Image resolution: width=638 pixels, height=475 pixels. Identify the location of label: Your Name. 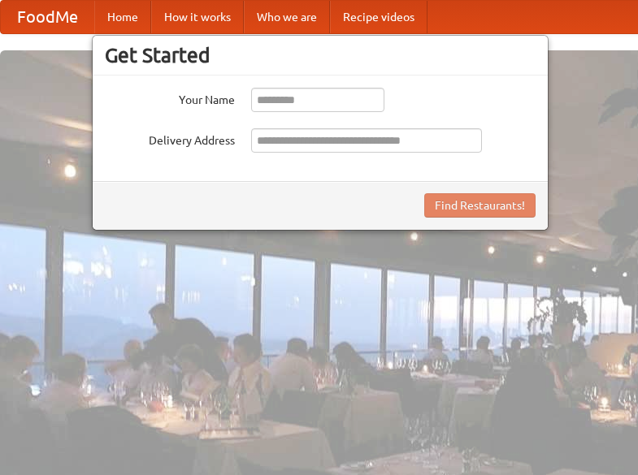
(170, 97).